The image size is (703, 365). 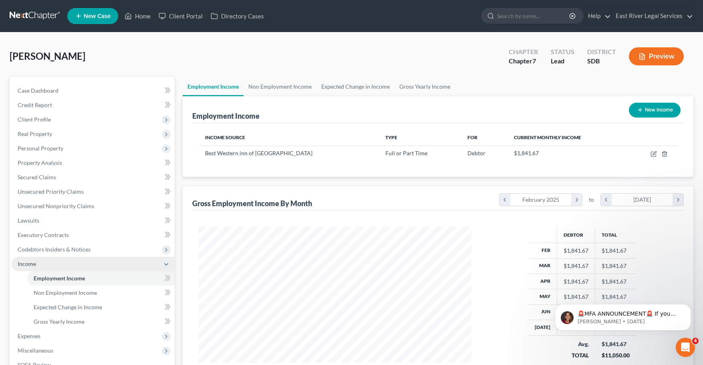 I want to click on a: East River Legal Services, so click(x=652, y=16).